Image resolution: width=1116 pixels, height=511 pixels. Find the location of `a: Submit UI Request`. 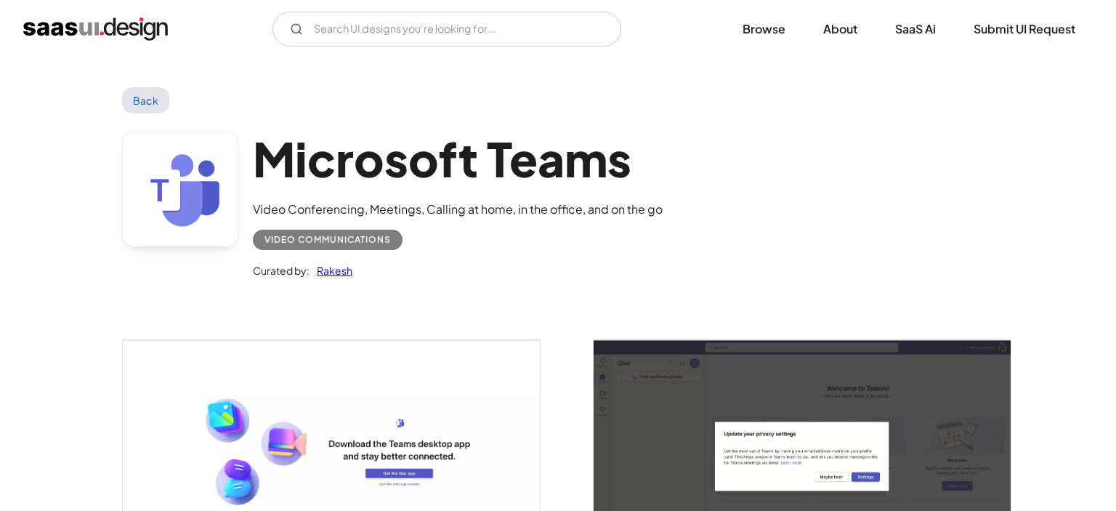

a: Submit UI Request is located at coordinates (1024, 29).